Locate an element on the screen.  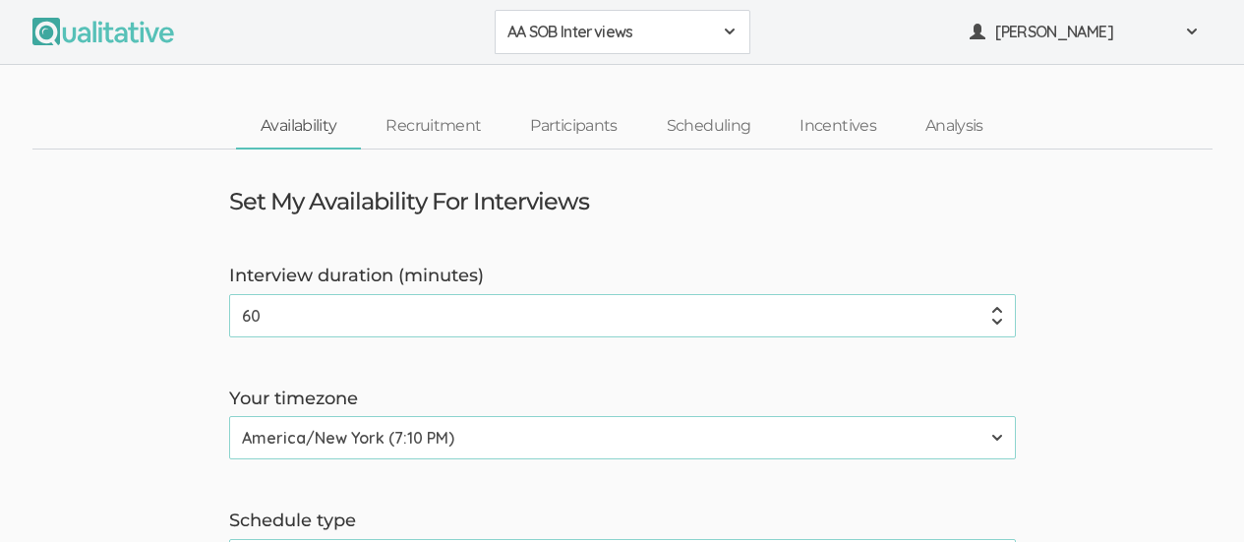
a: Scheduling is located at coordinates (709, 126).